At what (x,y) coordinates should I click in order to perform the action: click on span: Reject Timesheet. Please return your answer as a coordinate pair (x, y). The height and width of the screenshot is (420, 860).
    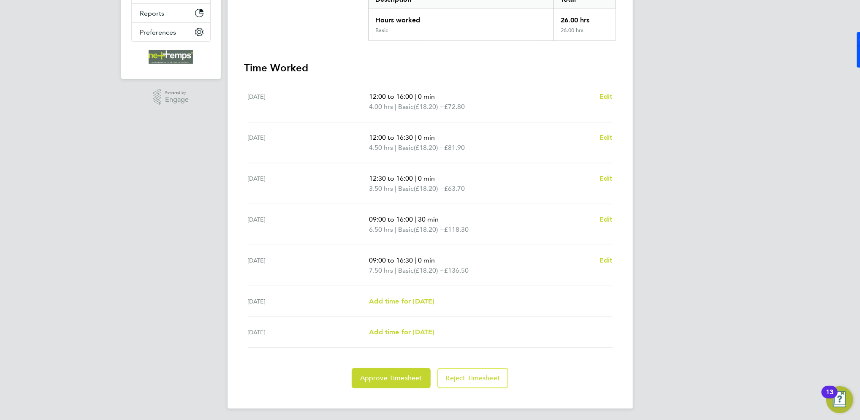
    Looking at the image, I should click on (473, 378).